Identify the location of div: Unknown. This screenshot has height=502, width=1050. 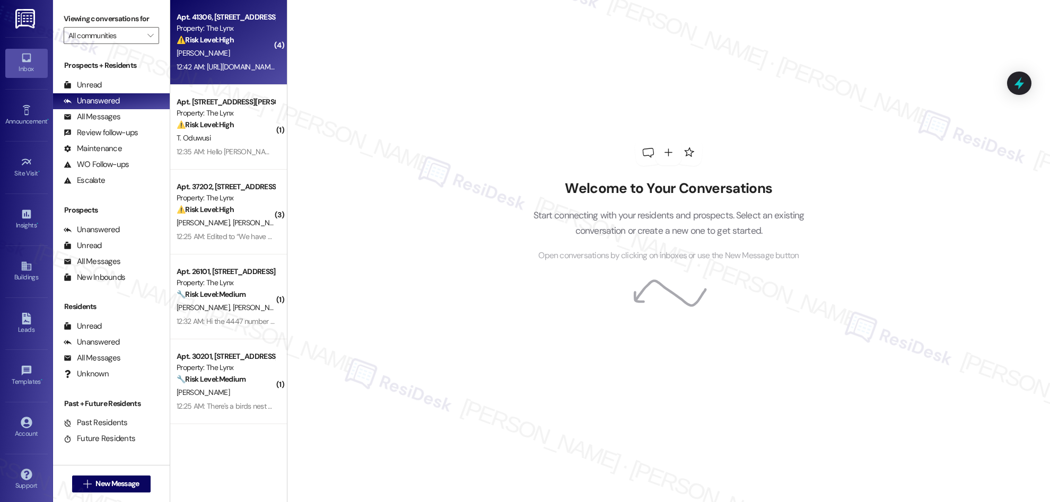
(86, 374).